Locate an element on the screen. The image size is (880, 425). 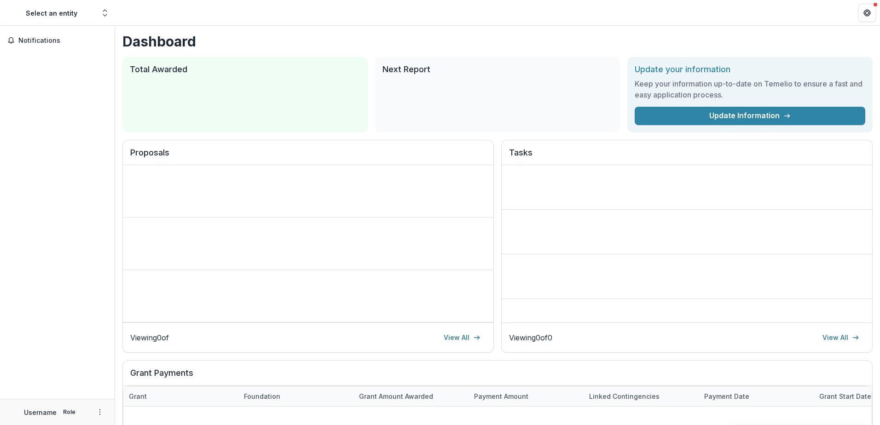
h2: Total Awarded is located at coordinates (245, 69).